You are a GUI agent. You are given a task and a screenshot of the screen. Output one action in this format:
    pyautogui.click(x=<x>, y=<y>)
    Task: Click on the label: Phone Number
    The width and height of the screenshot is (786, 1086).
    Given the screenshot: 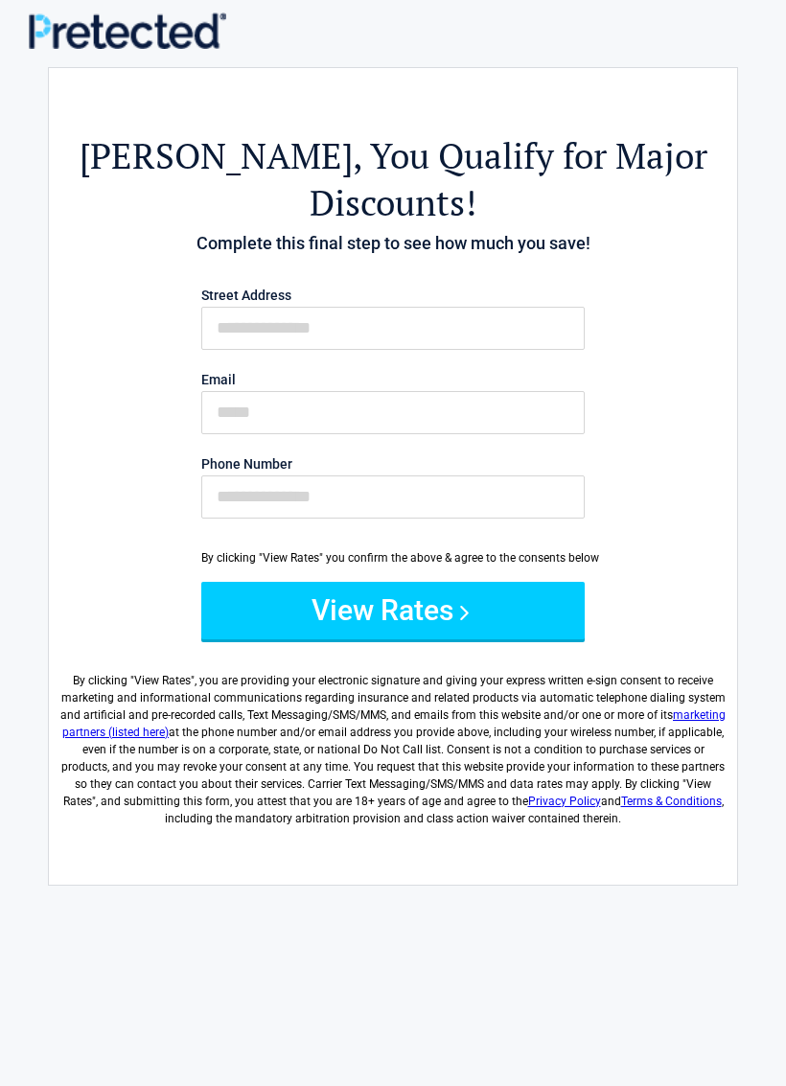 What is the action you would take?
    pyautogui.click(x=393, y=464)
    